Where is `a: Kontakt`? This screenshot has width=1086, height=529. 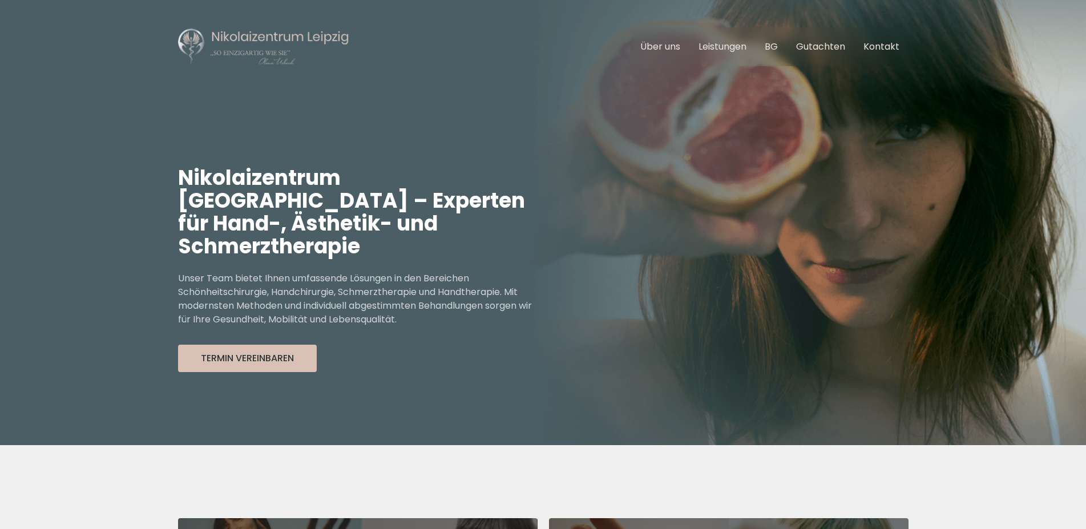
a: Kontakt is located at coordinates (881, 46).